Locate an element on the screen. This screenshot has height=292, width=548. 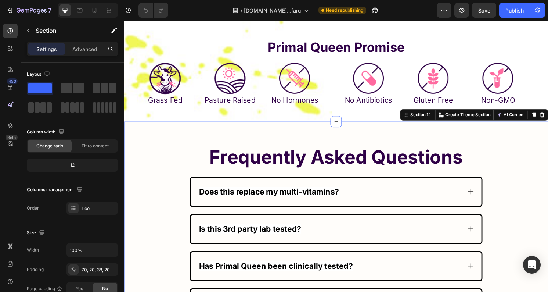
img: gempages_511364164535452839-860f94d9-551c-44ac-abf7-2c12f601ff16.png is located at coordinates (254, 60).